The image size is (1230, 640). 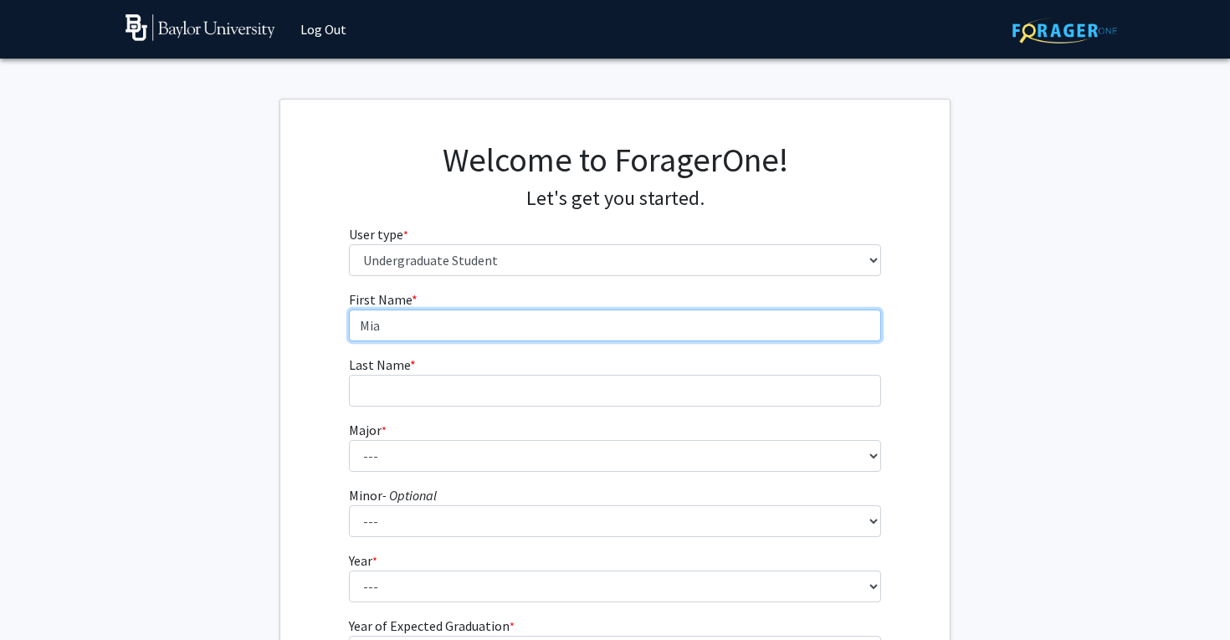 What do you see at coordinates (432, 626) in the screenshot?
I see `label: Year of Expected Graduation` at bounding box center [432, 626].